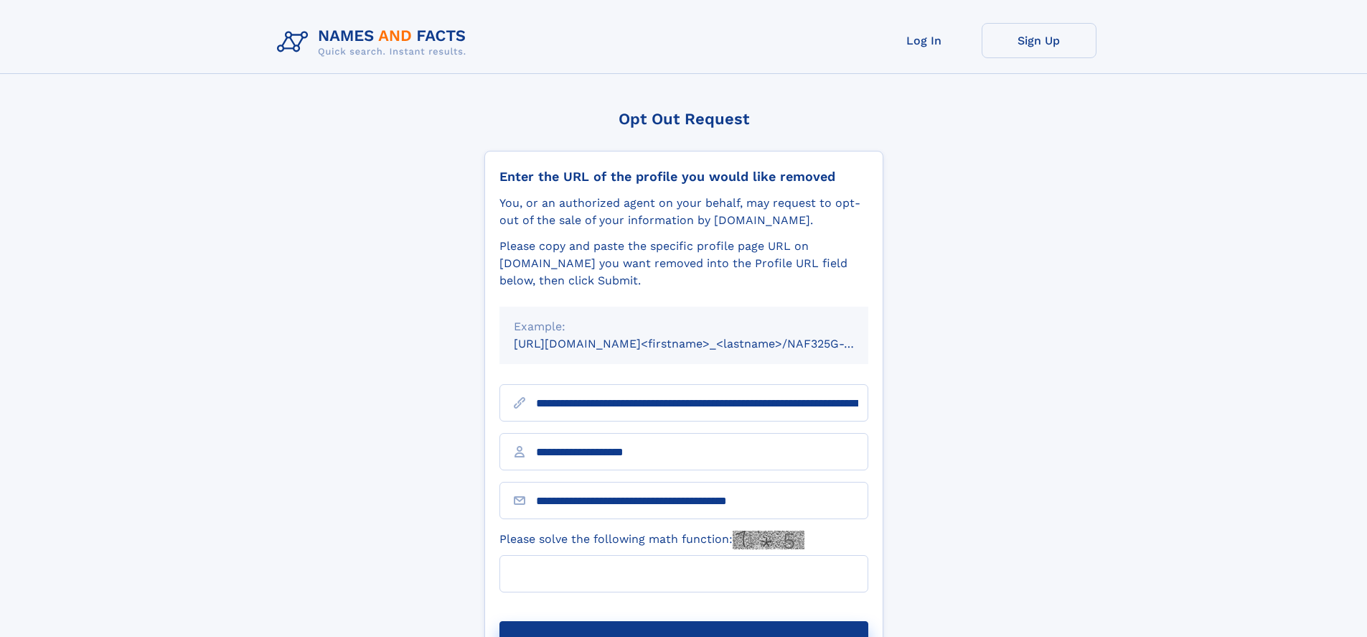 This screenshot has height=637, width=1367. I want to click on a: Sign Up, so click(1039, 40).